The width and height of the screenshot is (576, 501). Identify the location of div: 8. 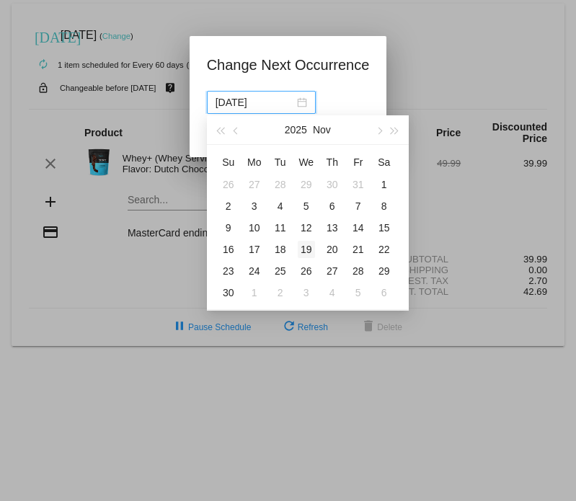
(384, 206).